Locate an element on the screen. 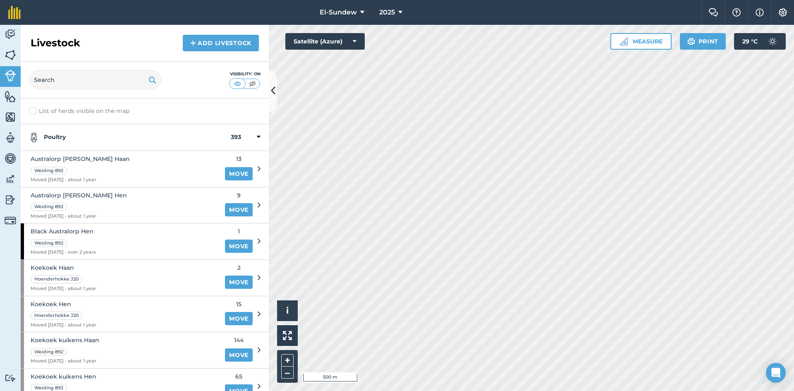 The height and width of the screenshot is (391, 794). span: 2 is located at coordinates (239, 268).